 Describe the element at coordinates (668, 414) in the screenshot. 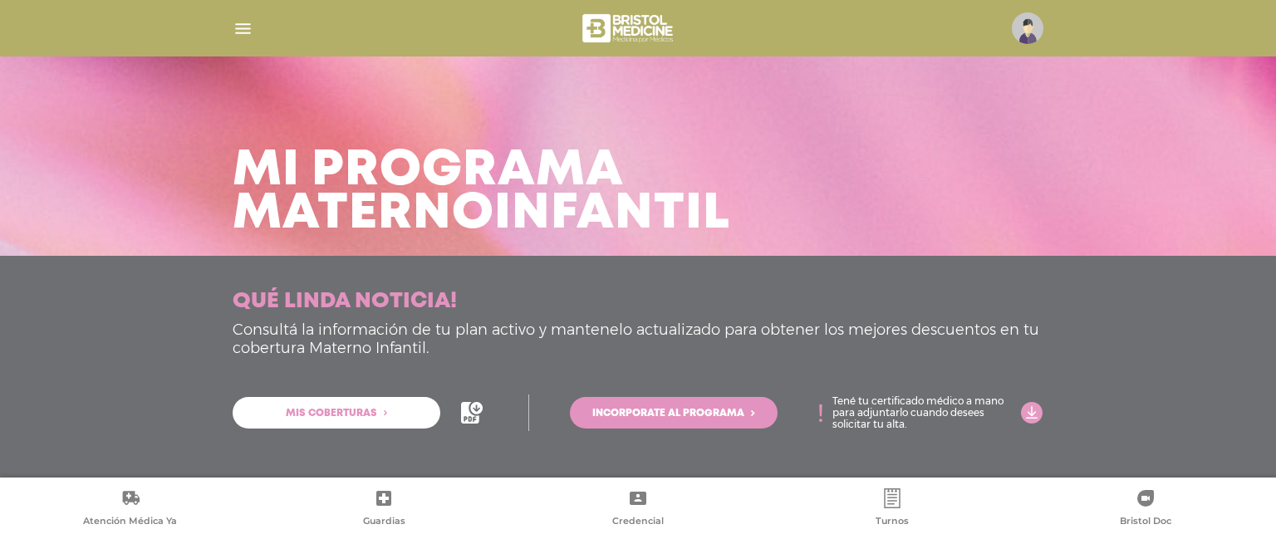

I see `span: Incorporate al programa` at that location.